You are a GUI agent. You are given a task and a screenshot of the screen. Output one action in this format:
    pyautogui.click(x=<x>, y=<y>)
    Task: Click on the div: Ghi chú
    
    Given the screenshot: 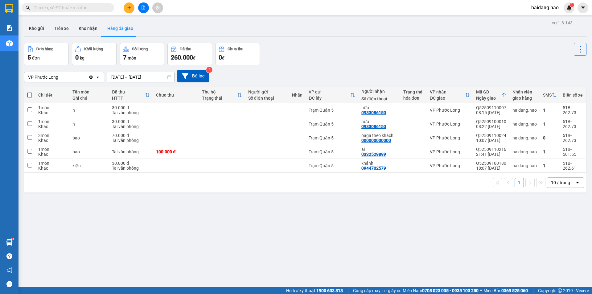 What is the action you would take?
    pyautogui.click(x=89, y=98)
    